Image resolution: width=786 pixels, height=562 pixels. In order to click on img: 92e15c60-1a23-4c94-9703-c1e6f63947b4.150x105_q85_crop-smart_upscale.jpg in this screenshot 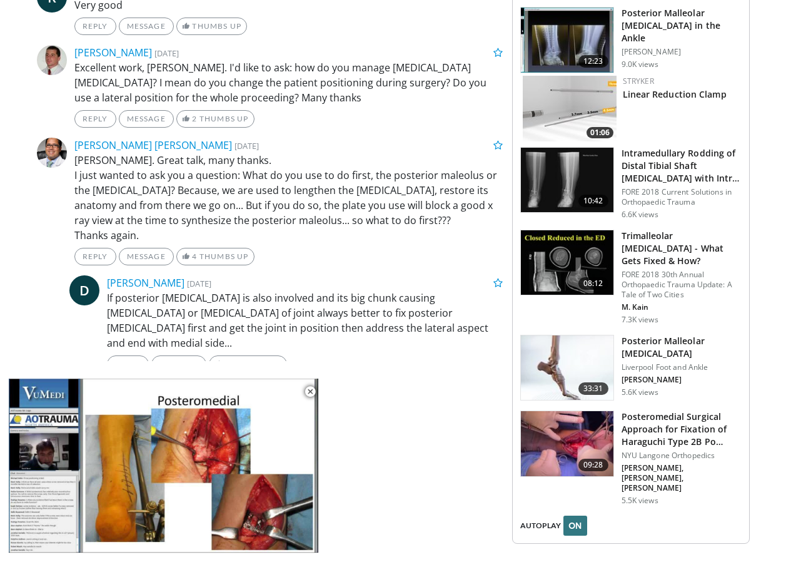, I will do `click(567, 180)`.